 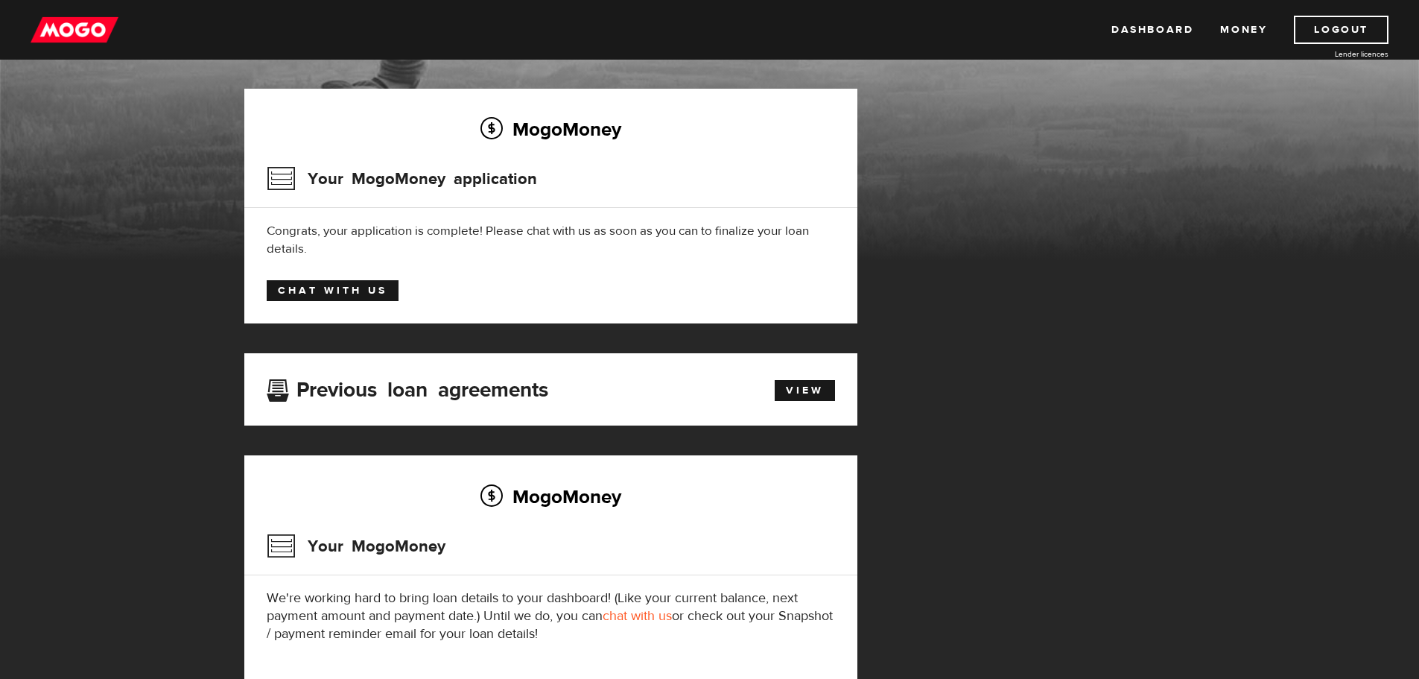 I want to click on a: chat with us, so click(x=637, y=615).